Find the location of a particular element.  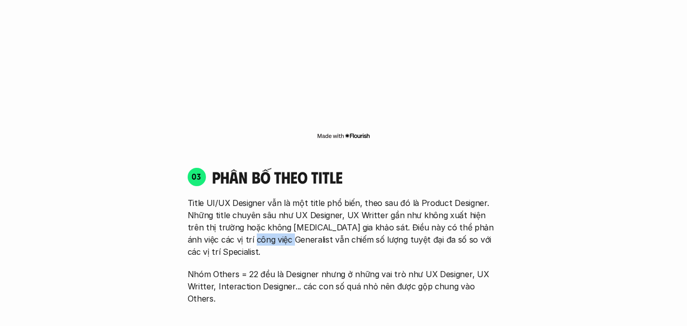

p: 03 is located at coordinates (196, 177).